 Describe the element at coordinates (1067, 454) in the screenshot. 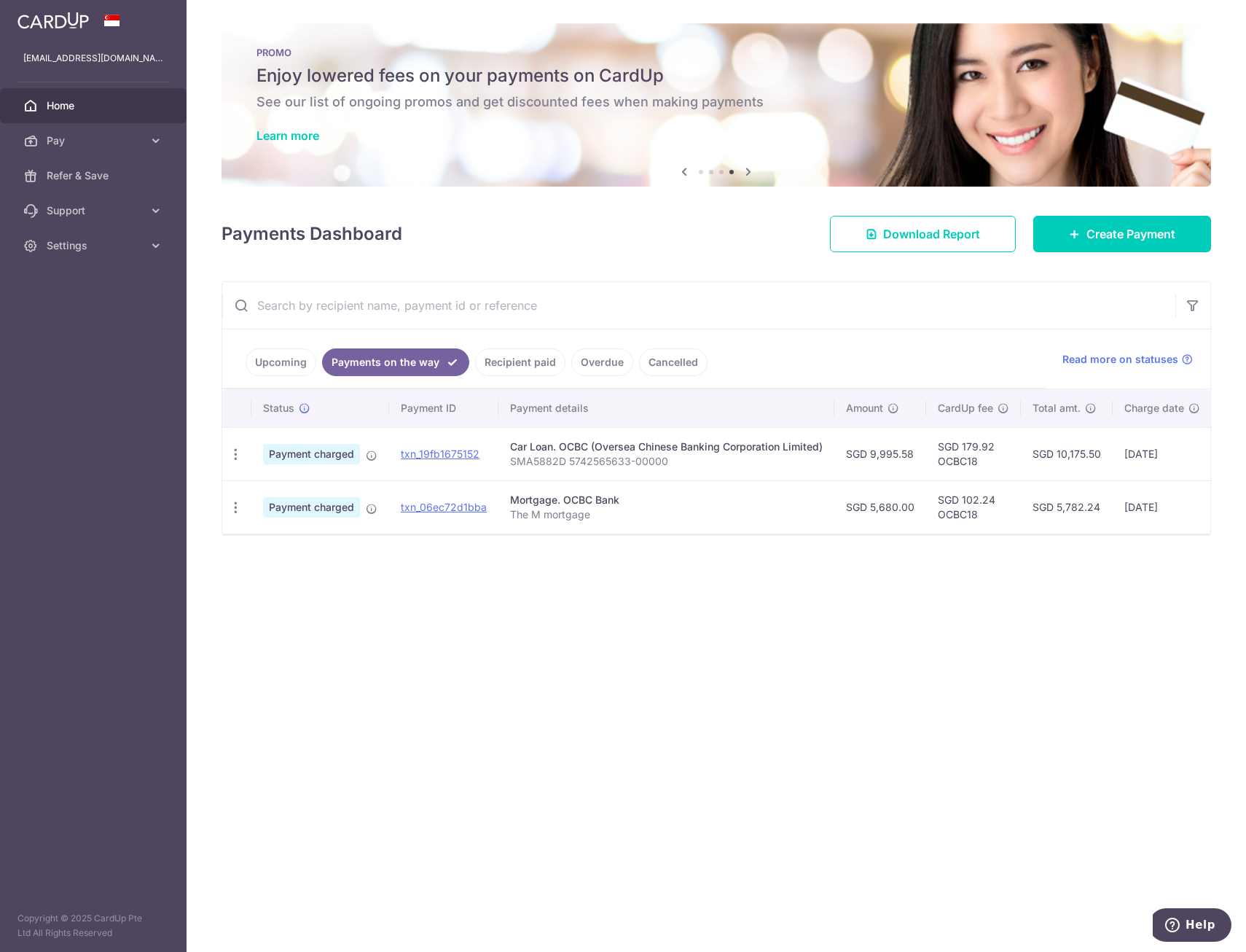

I see `td: SGD 10,175.50` at that location.